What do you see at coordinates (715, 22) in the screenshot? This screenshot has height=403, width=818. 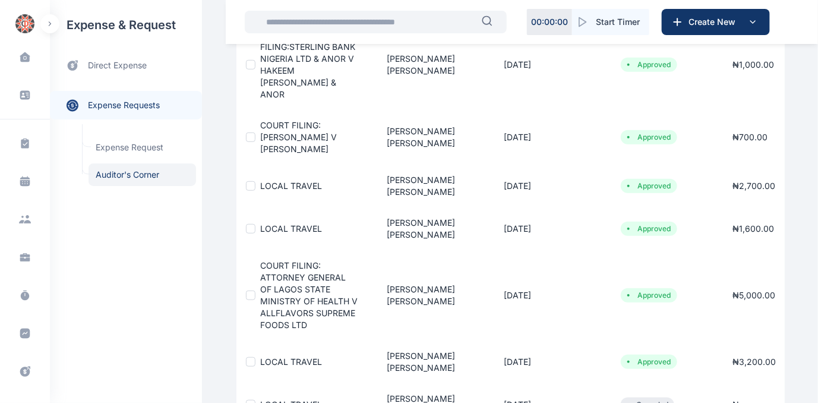 I see `span: Create New` at bounding box center [715, 22].